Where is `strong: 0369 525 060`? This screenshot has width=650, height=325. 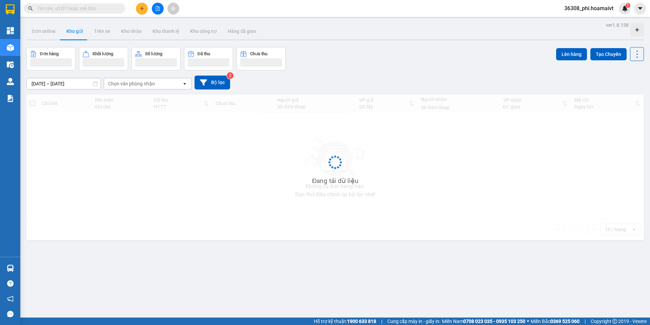
strong: 0369 525 060 is located at coordinates (565, 321).